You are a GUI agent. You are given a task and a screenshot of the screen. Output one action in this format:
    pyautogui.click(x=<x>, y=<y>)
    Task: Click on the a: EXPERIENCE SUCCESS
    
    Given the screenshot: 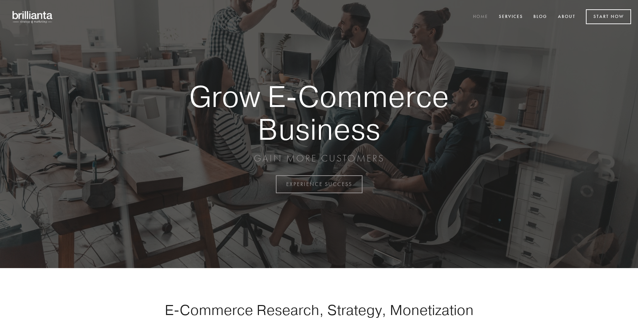 What is the action you would take?
    pyautogui.click(x=319, y=184)
    